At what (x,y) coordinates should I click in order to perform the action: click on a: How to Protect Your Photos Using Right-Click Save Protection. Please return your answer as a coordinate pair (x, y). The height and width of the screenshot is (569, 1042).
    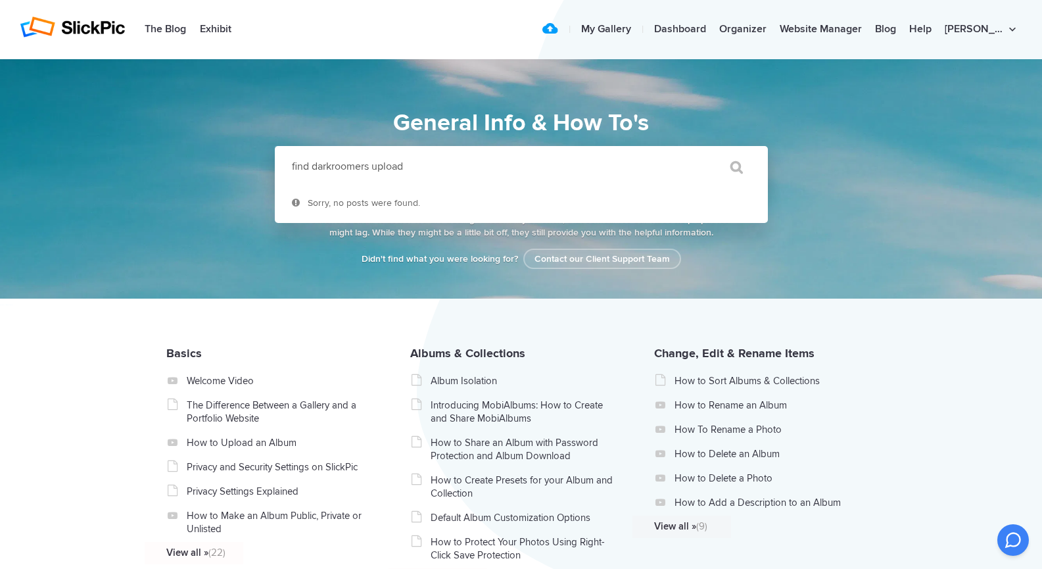
    Looking at the image, I should click on (523, 548).